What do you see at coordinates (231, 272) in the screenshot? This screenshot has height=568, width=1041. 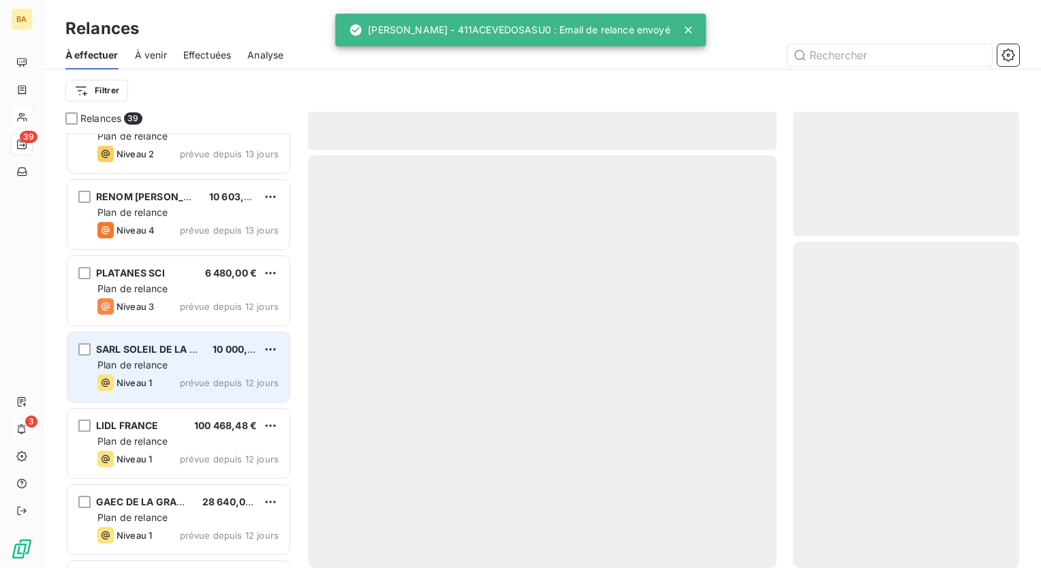 I see `span: 6 480,00 €` at bounding box center [231, 272].